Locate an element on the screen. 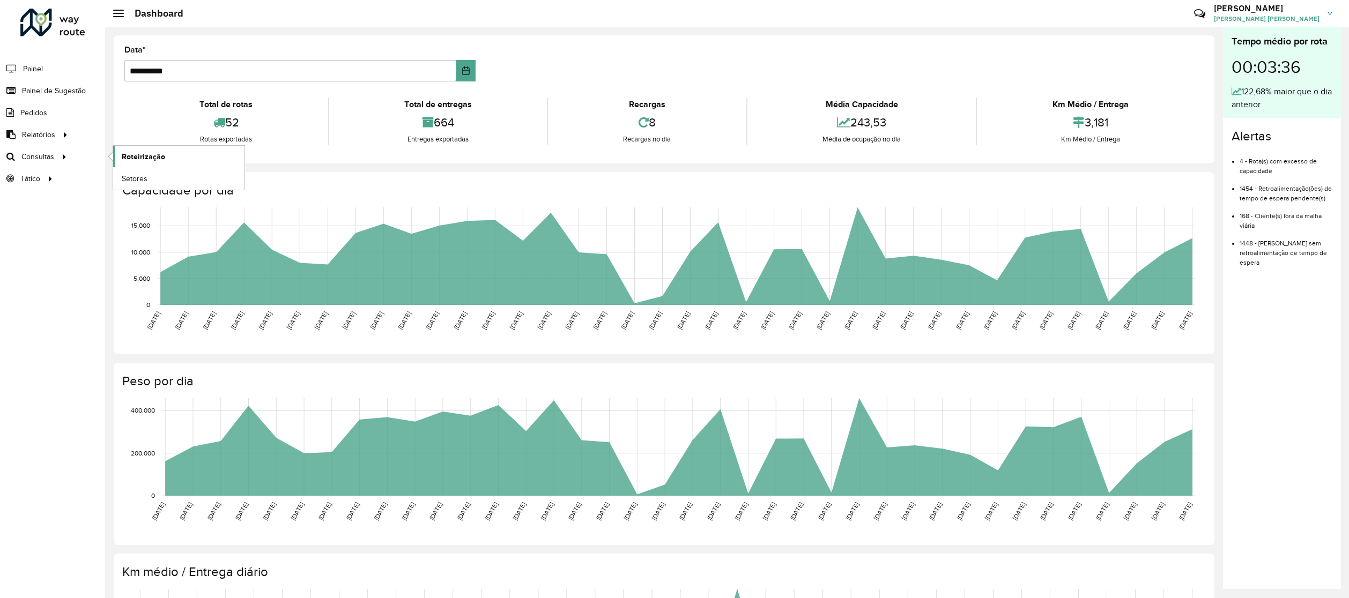  h4: Peso por dia is located at coordinates (663, 381).